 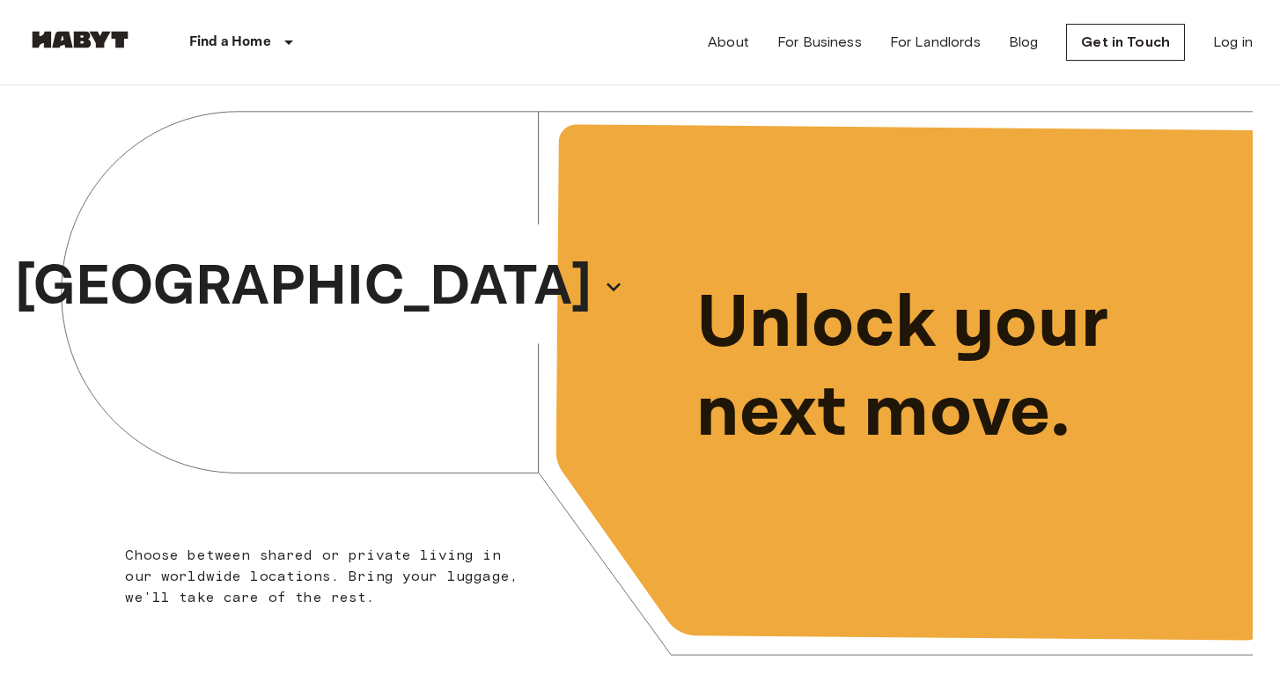 What do you see at coordinates (1024, 42) in the screenshot?
I see `a: Blog` at bounding box center [1024, 42].